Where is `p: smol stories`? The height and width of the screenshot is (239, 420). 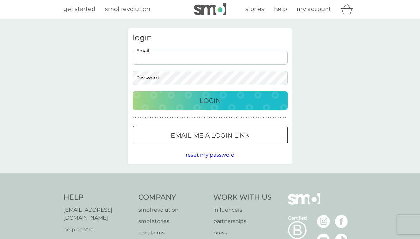 p: smol stories is located at coordinates (172, 221).